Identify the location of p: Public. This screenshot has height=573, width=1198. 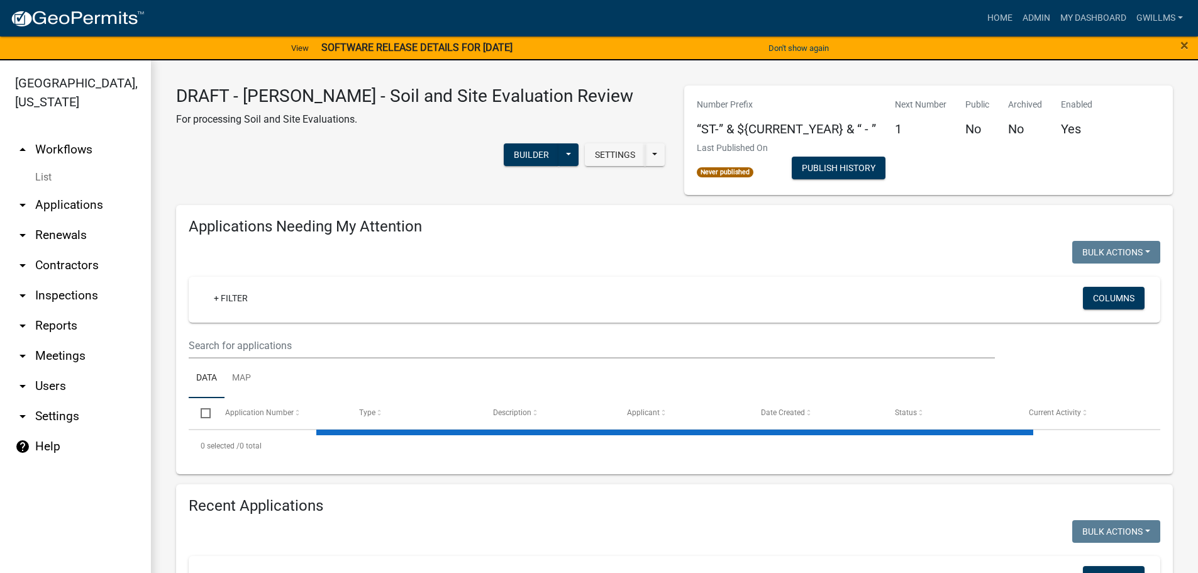
(977, 104).